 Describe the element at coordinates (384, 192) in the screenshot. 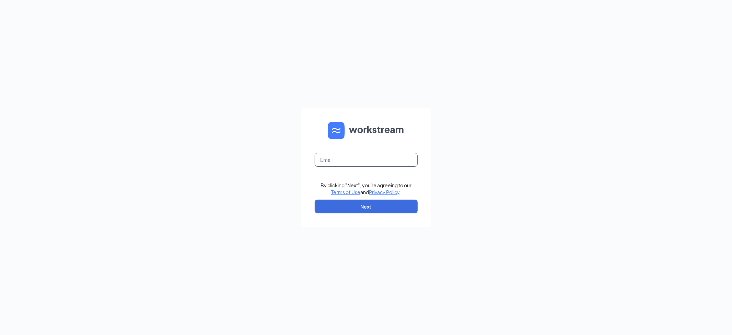

I see `a: Privacy Policy` at that location.